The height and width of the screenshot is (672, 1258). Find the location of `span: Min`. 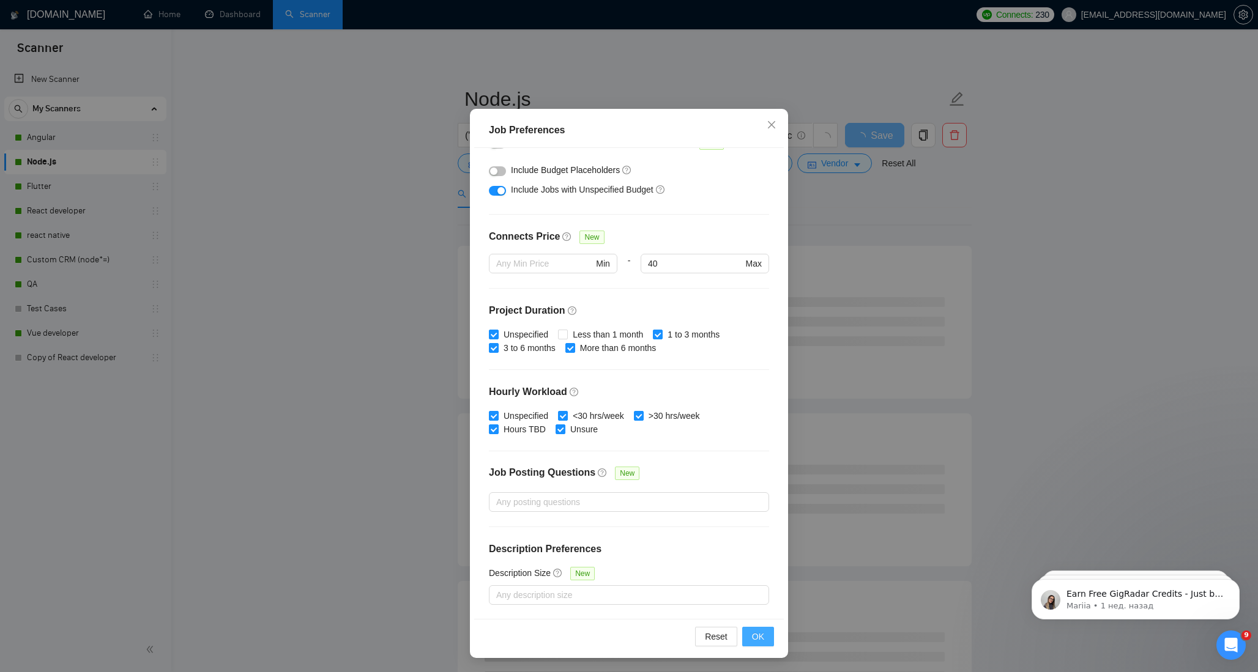

span: Min is located at coordinates (603, 264).